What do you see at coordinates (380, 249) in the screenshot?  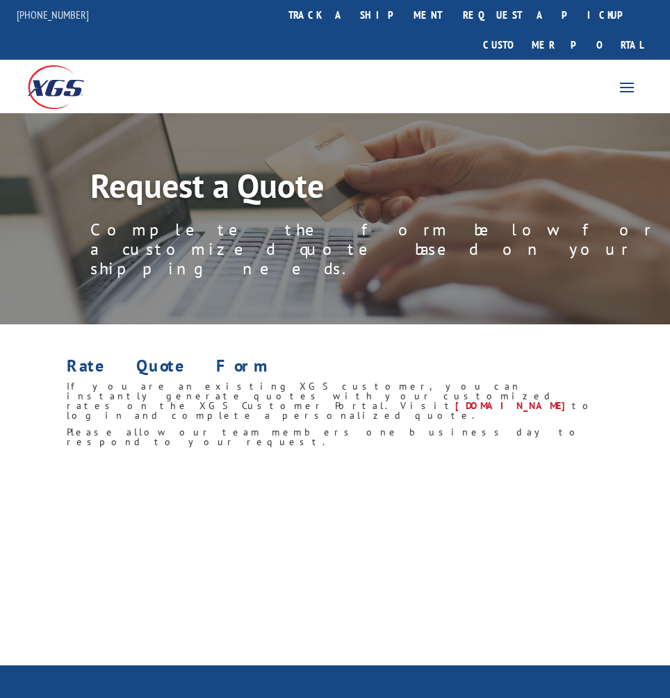 I see `p: Complete the form below for a customized quote based on your shipping needs.` at bounding box center [380, 249].